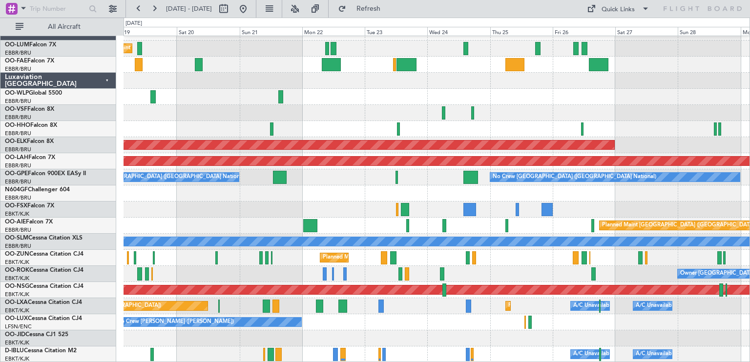 This screenshot has width=750, height=362. Describe the element at coordinates (29, 206) in the screenshot. I see `a: OO-FSXFalcon 7X` at that location.